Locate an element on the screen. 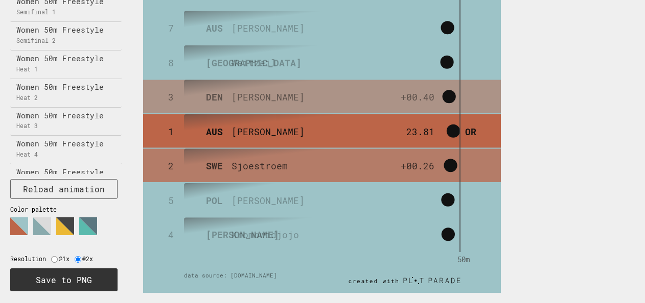 Image resolution: width=645 pixels, height=303 pixels. p: Semifinal 1 is located at coordinates (68, 12).